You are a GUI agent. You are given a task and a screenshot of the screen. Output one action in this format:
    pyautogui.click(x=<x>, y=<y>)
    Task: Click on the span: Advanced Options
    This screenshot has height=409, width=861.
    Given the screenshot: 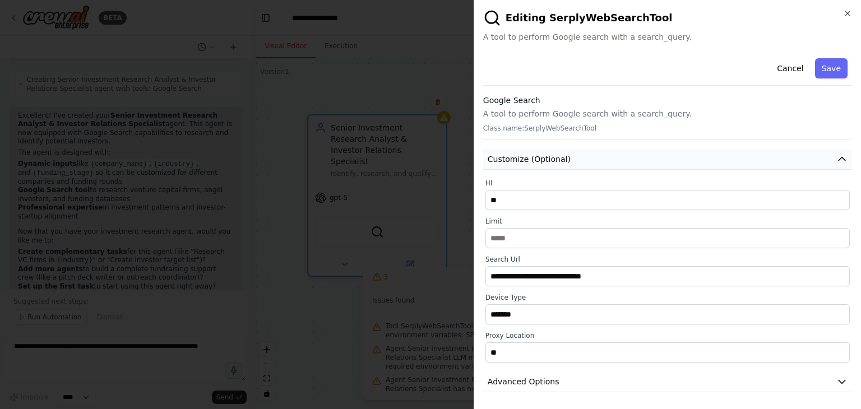 What is the action you would take?
    pyautogui.click(x=524, y=382)
    